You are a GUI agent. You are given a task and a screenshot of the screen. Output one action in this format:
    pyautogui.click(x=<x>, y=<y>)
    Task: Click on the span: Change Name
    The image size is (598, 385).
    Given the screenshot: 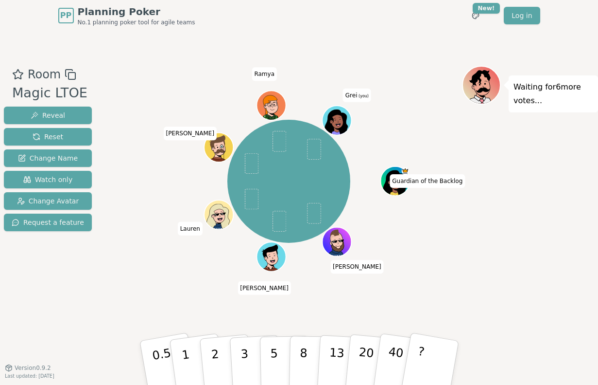 What is the action you would take?
    pyautogui.click(x=48, y=158)
    